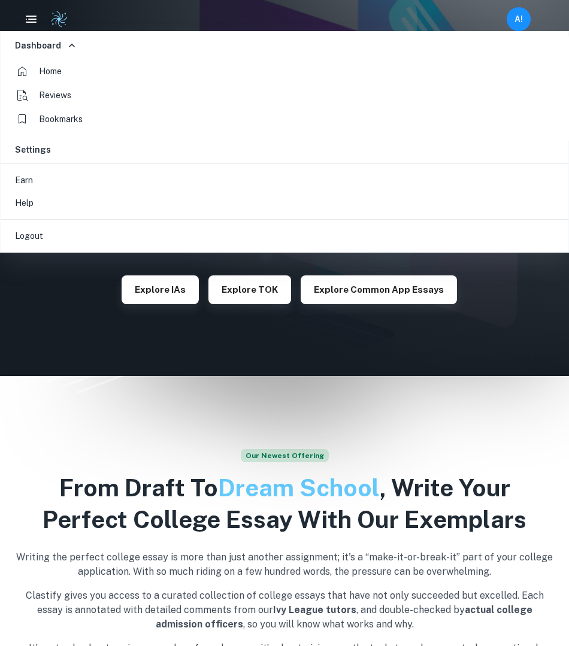  I want to click on h6: Settings, so click(33, 150).